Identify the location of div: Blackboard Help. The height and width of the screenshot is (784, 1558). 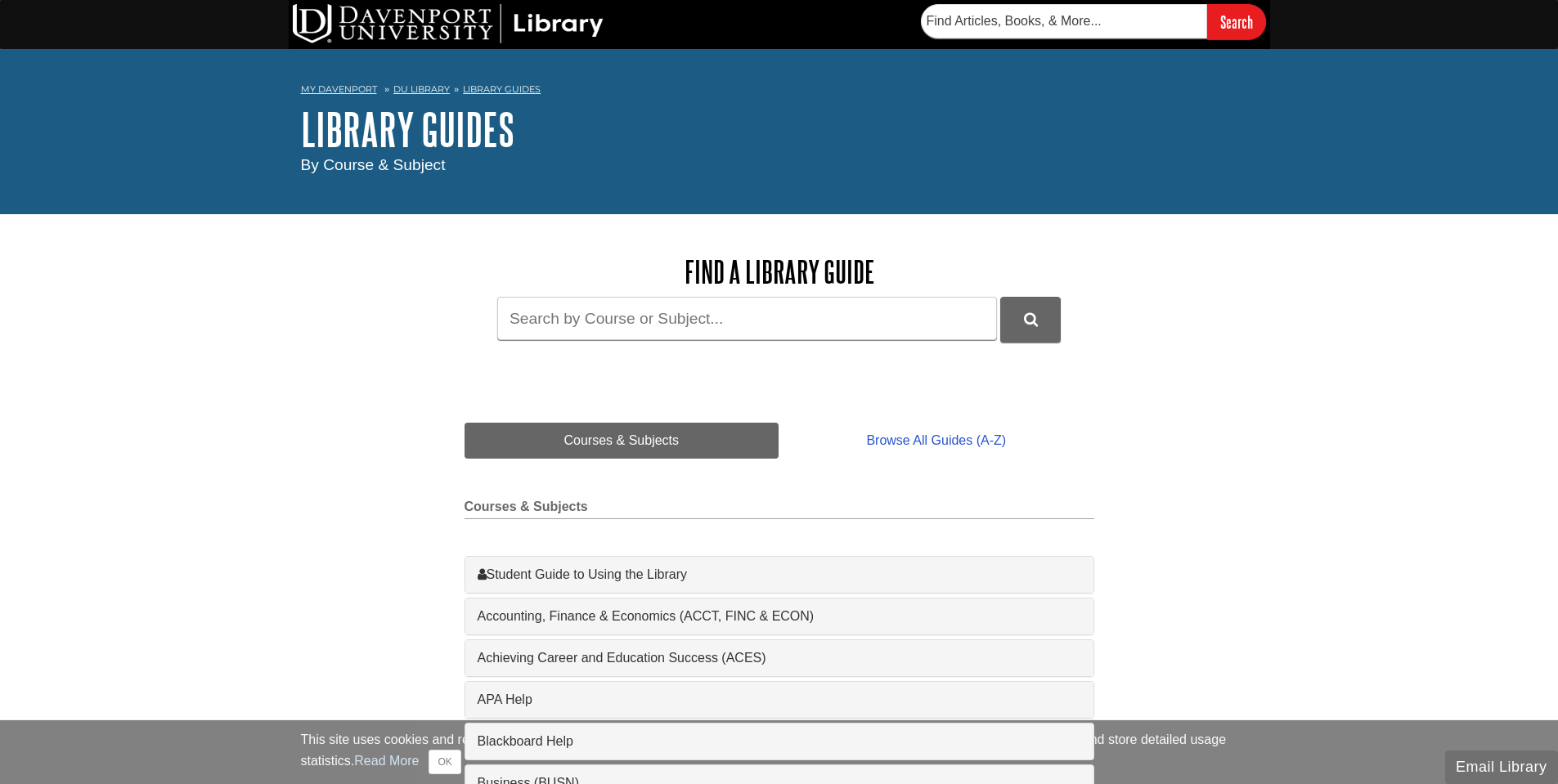
(779, 742).